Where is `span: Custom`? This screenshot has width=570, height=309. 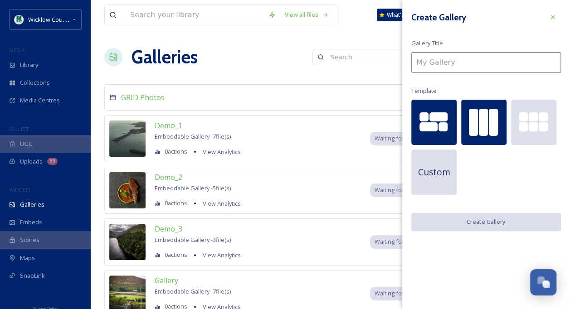
span: Custom is located at coordinates (434, 172).